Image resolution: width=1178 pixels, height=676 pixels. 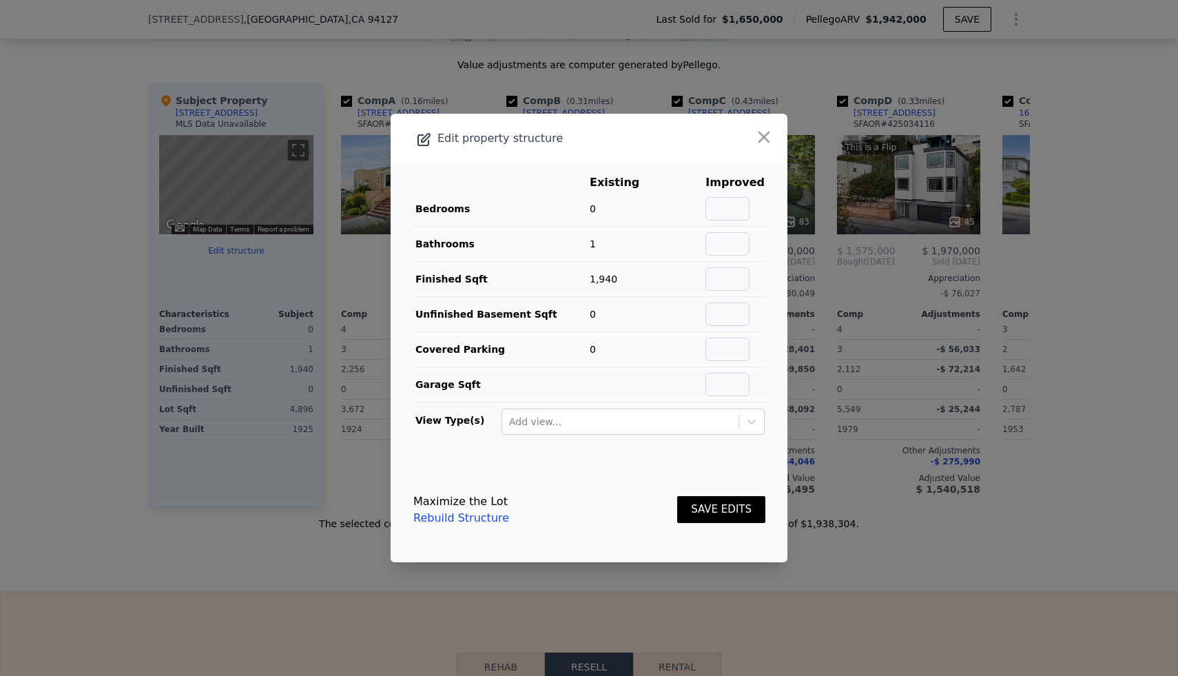 I want to click on span: 1,940, so click(x=603, y=279).